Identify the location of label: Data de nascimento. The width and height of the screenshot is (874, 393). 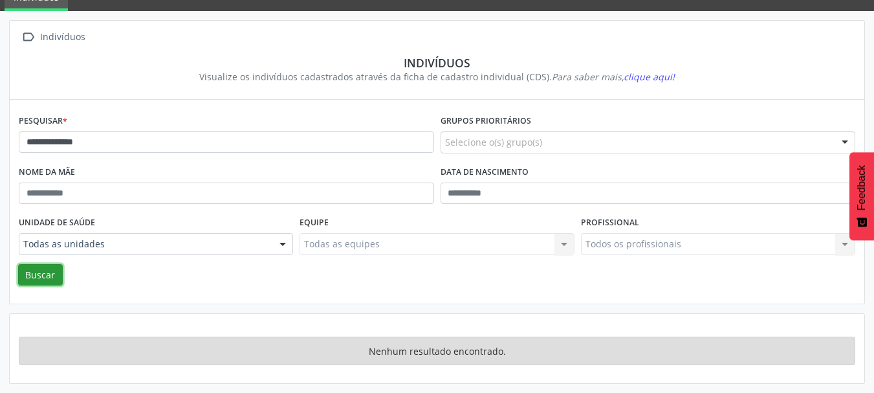
(484, 172).